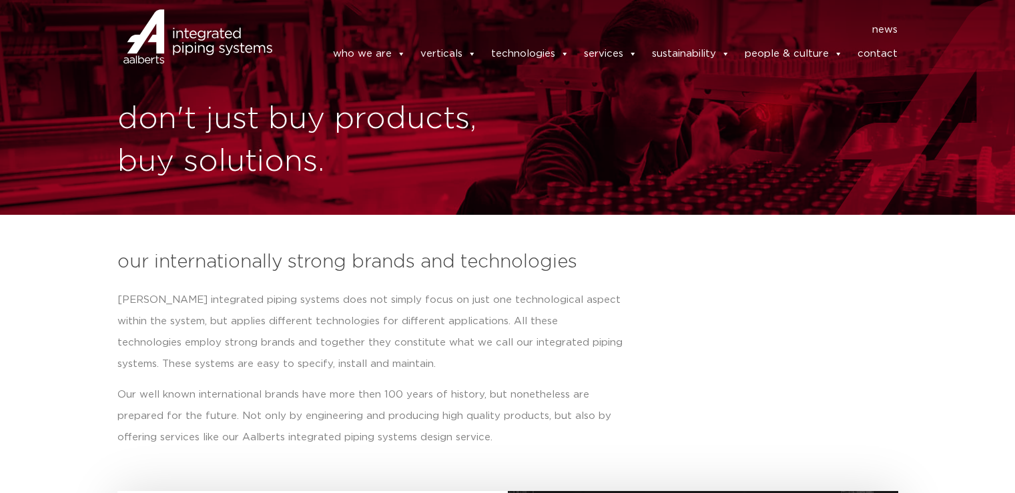  What do you see at coordinates (595, 30) in the screenshot?
I see `nav: Menu` at bounding box center [595, 30].